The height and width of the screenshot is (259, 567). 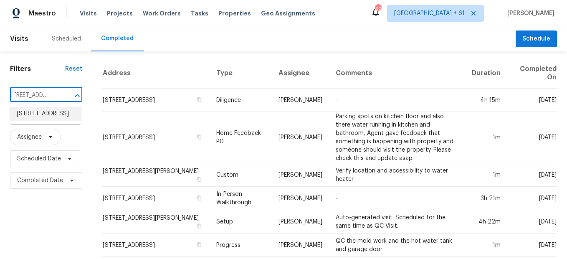 What do you see at coordinates (42, 13) in the screenshot?
I see `span: Maestro` at bounding box center [42, 13].